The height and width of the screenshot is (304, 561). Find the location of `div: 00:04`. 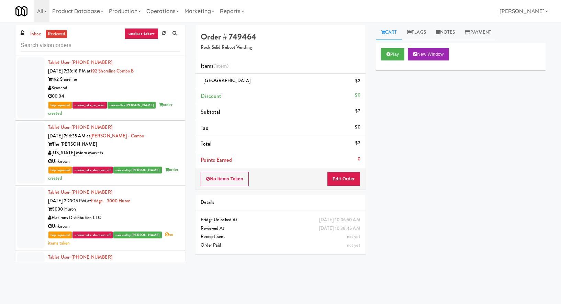

div: 00:04 is located at coordinates (114, 96).